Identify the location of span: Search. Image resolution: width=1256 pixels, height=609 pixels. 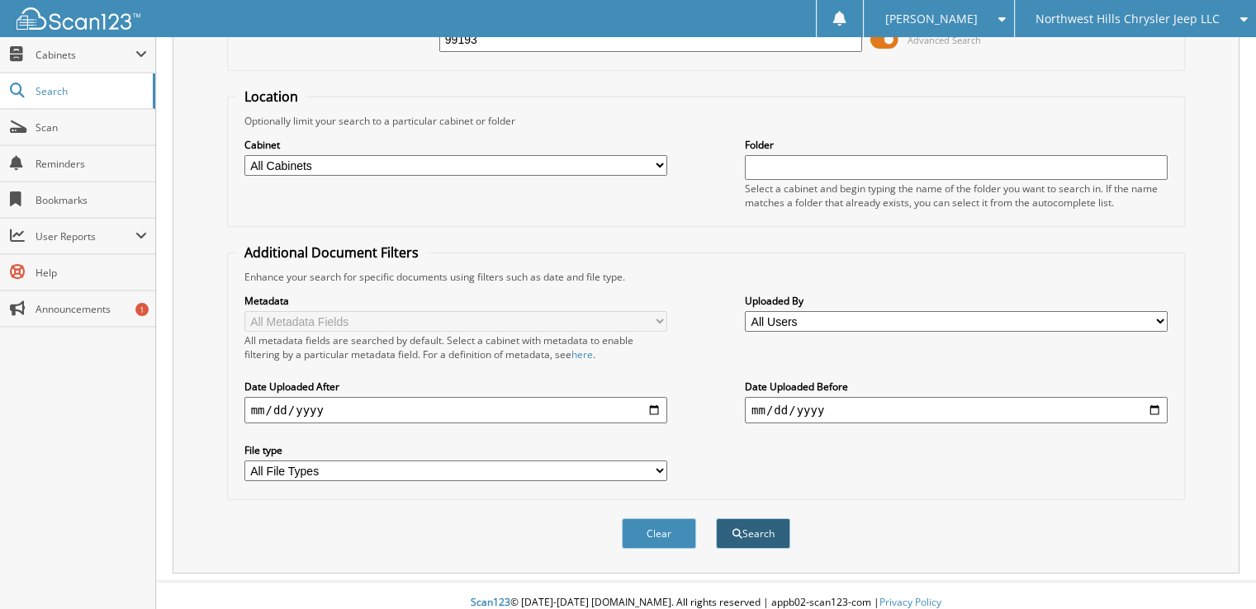
(90, 91).